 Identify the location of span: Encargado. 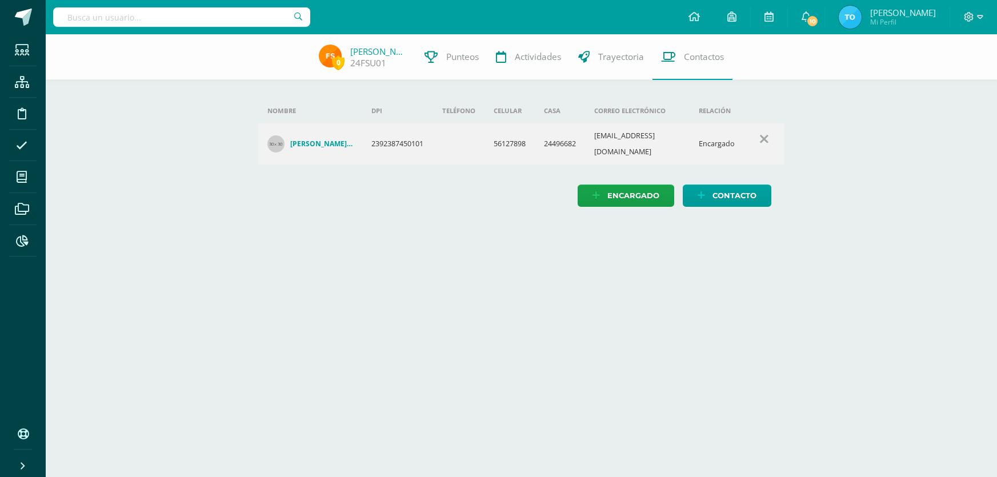
(633, 195).